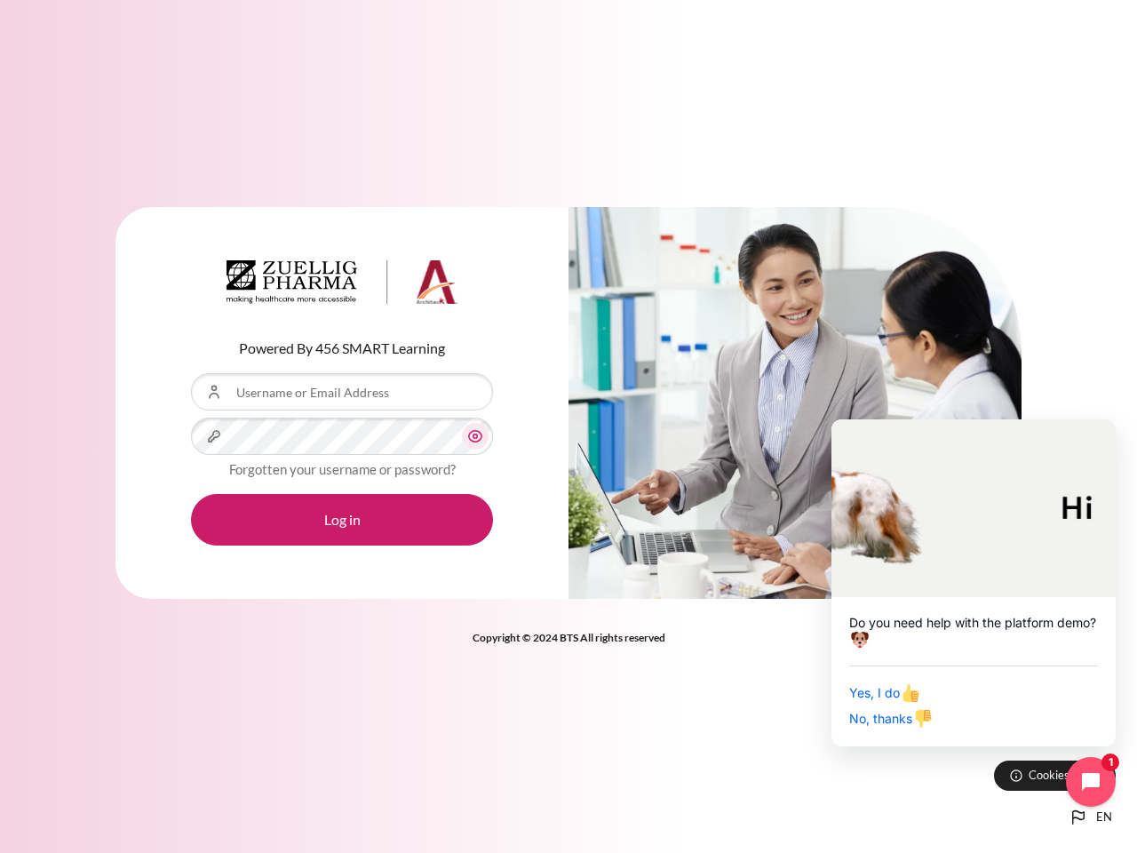 The height and width of the screenshot is (853, 1137). What do you see at coordinates (1105, 818) in the screenshot?
I see `span: en` at bounding box center [1105, 818].